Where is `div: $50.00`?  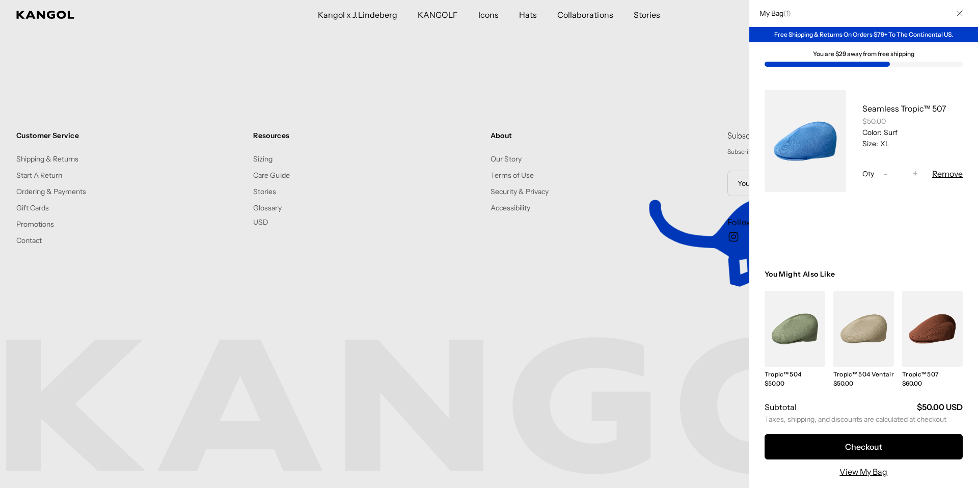 div: $50.00 is located at coordinates (913, 121).